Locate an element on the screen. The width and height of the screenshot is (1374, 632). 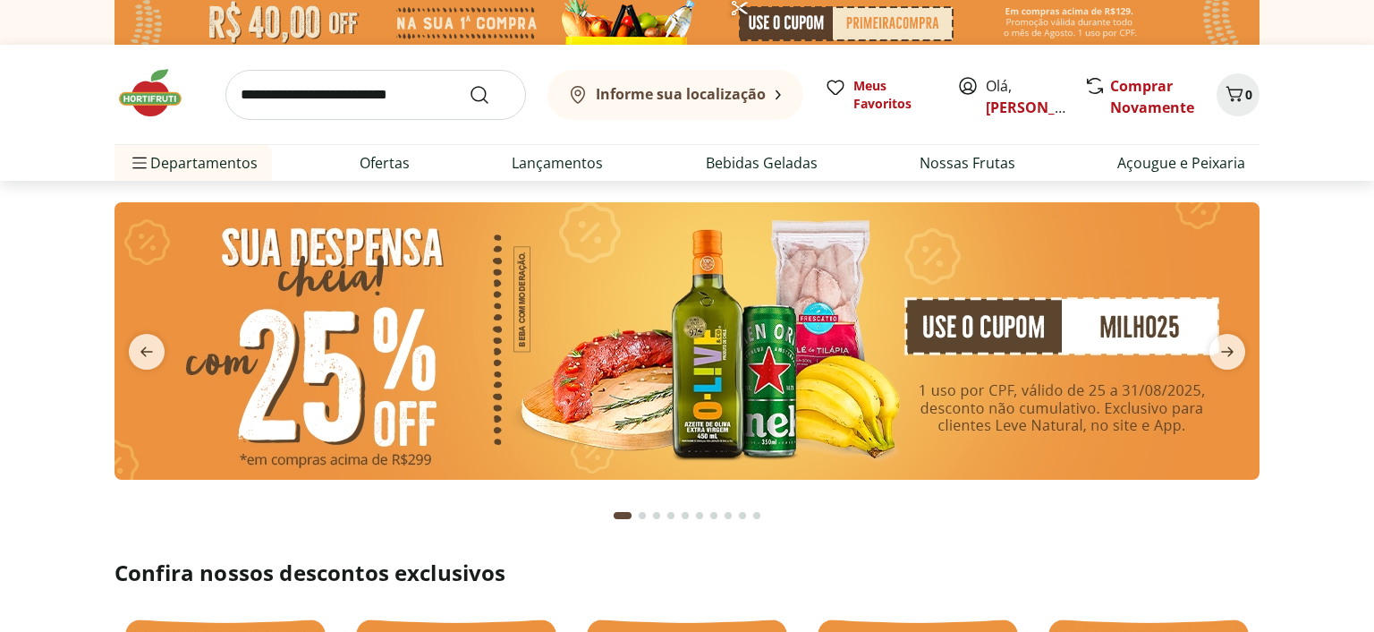
button: next is located at coordinates (1227, 352).